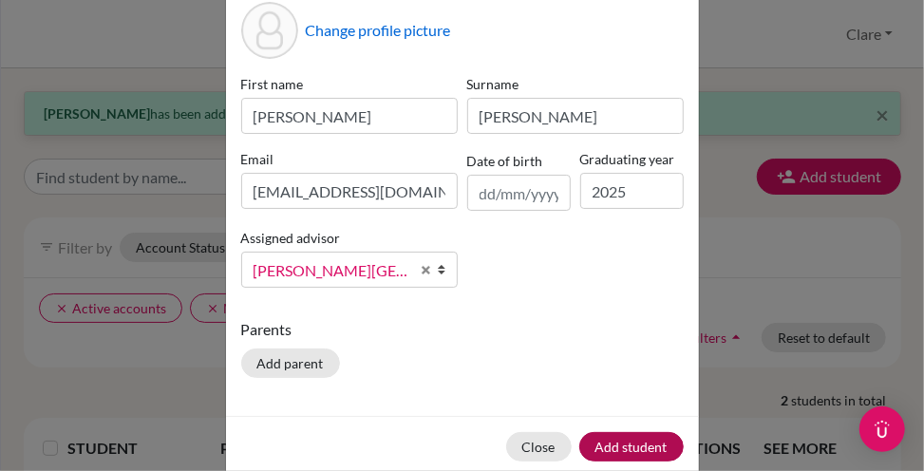 The height and width of the screenshot is (471, 924). I want to click on div: Open Intercom Messenger, so click(882, 429).